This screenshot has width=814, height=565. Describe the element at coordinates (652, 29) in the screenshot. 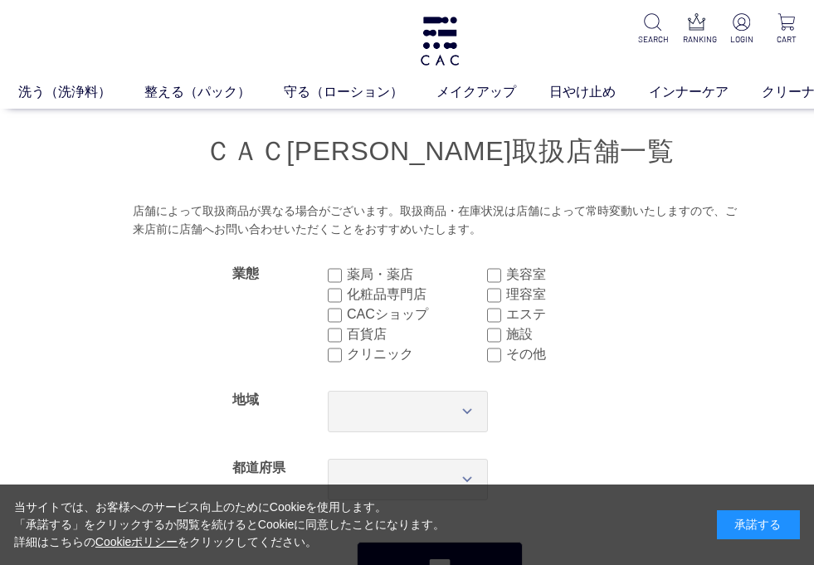

I see `a: SEARCH` at that location.